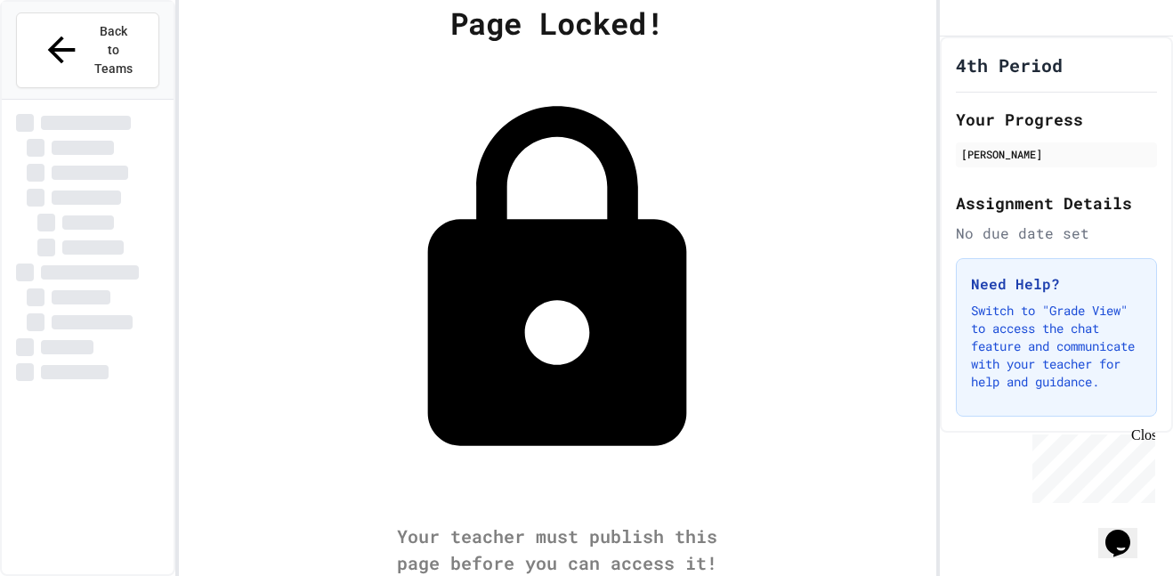  Describe the element at coordinates (113, 50) in the screenshot. I see `span: Back to Teams` at that location.